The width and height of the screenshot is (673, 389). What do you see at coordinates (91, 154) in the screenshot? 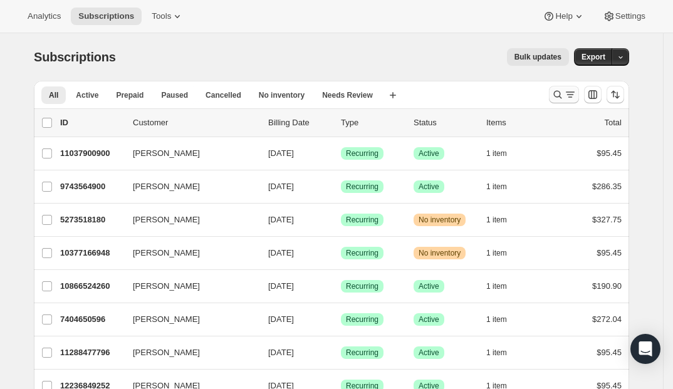
I see `p: 11037900900` at bounding box center [91, 154].